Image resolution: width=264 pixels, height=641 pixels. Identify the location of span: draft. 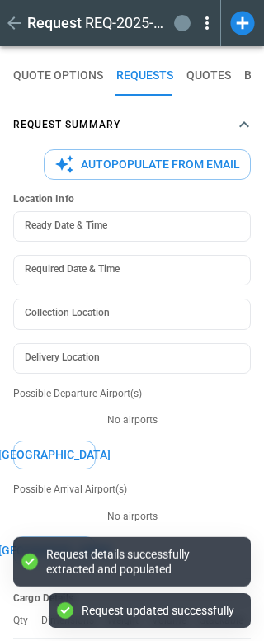
(182, 23).